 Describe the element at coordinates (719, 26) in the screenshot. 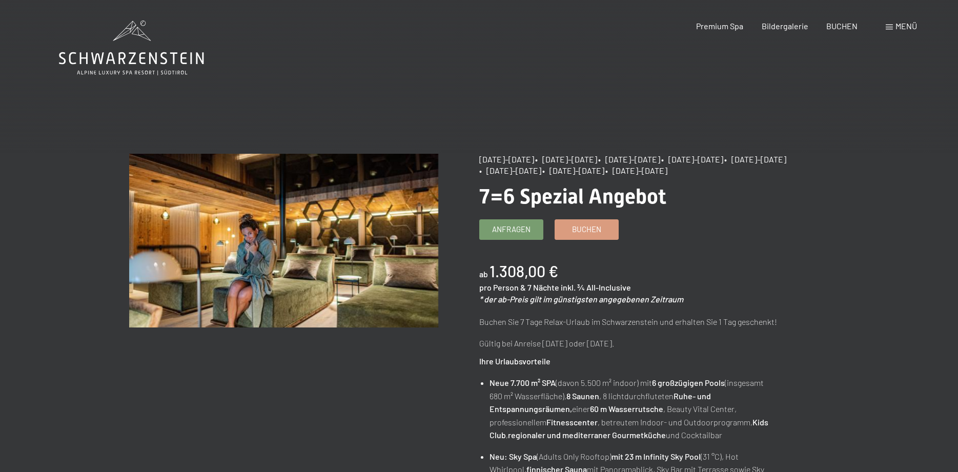

I see `span: Premium Spa` at that location.